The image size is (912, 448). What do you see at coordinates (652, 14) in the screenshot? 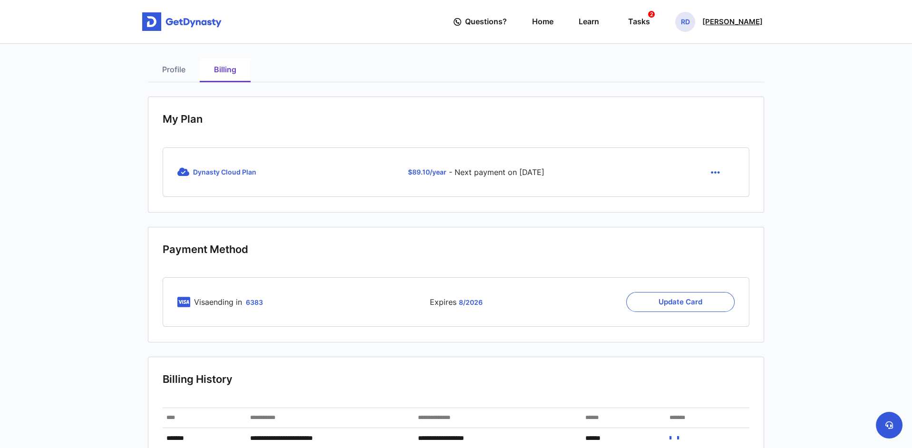
I see `span: 2` at bounding box center [652, 14].